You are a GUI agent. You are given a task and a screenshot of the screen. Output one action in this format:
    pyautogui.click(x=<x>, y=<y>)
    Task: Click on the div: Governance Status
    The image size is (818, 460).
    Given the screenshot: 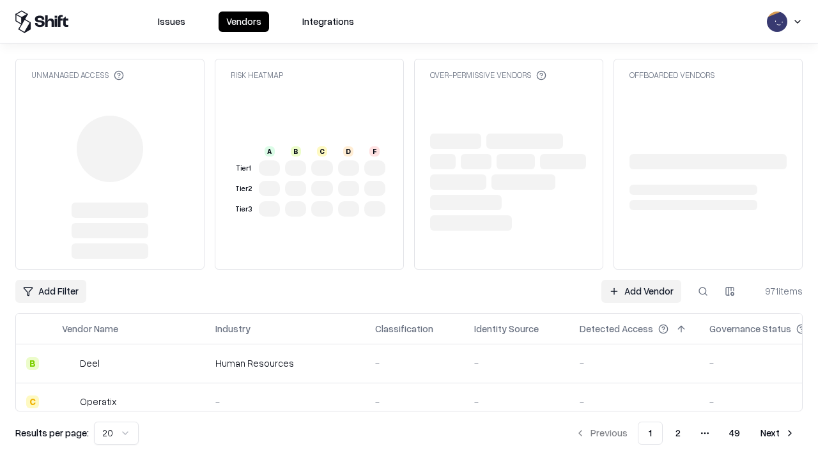 What is the action you would take?
    pyautogui.click(x=750, y=329)
    